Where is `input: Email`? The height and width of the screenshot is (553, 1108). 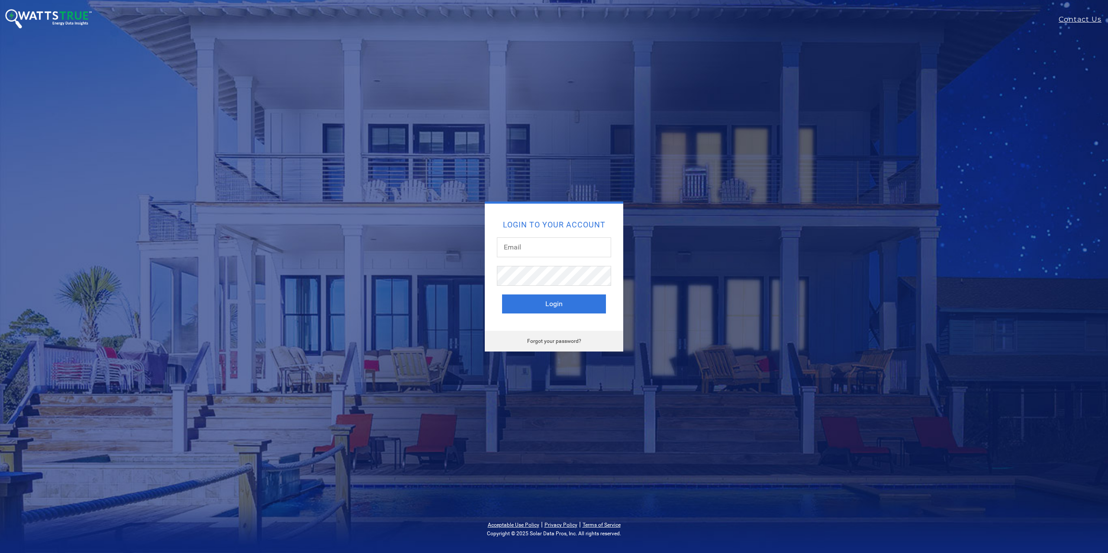
input: Email is located at coordinates (554, 247).